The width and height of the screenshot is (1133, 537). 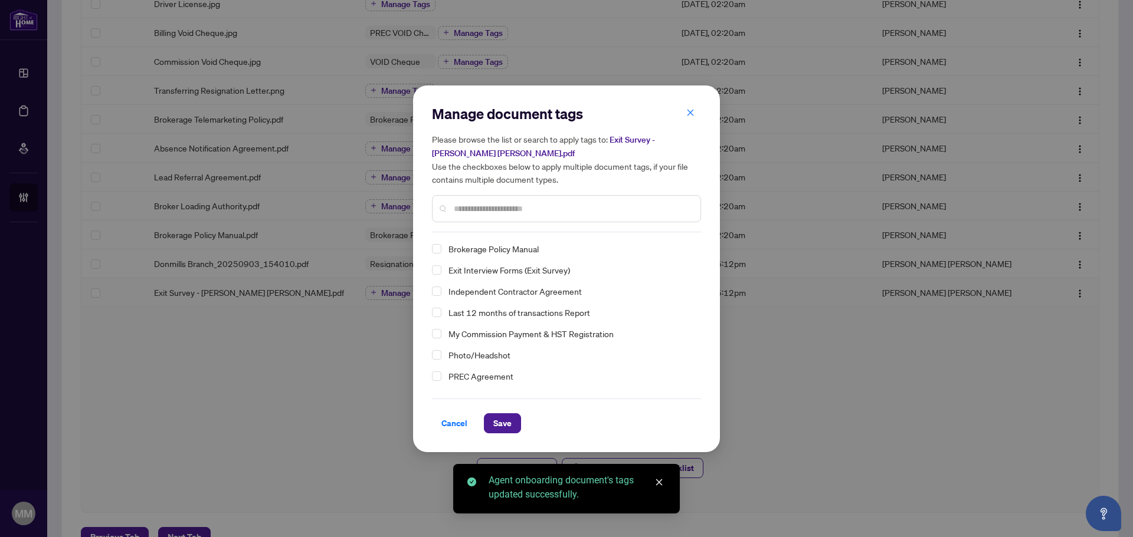 What do you see at coordinates (577, 488) in the screenshot?
I see `div: Agent onboarding document's tags updated successfully.` at bounding box center [577, 488].